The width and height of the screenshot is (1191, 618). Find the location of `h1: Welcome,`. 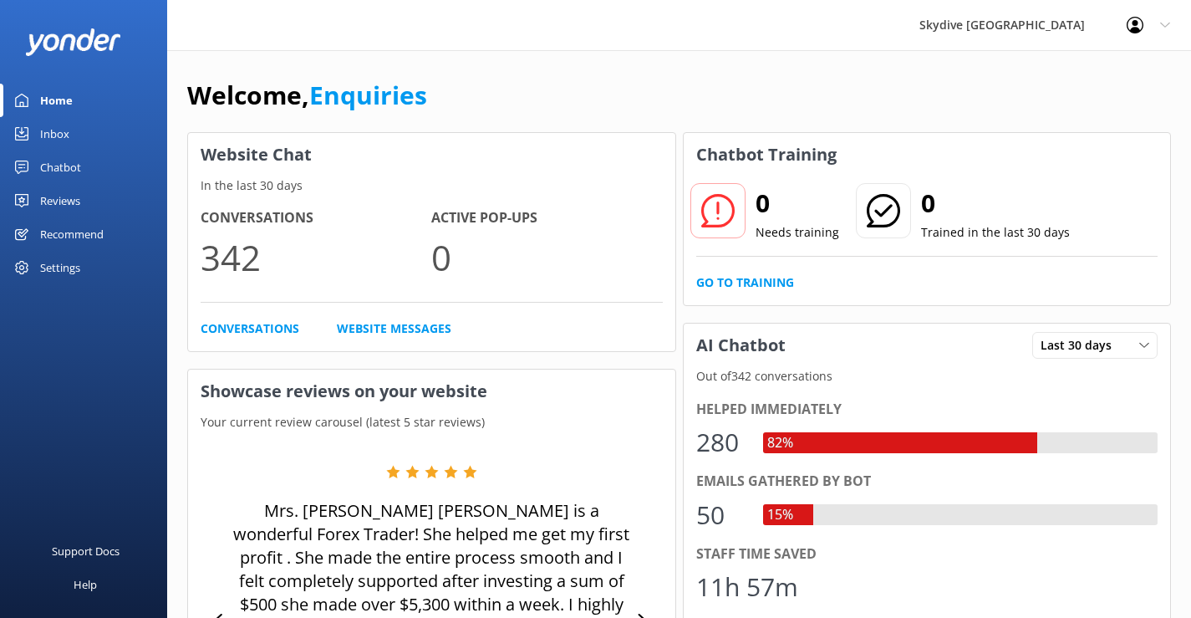

h1: Welcome, is located at coordinates (307, 95).